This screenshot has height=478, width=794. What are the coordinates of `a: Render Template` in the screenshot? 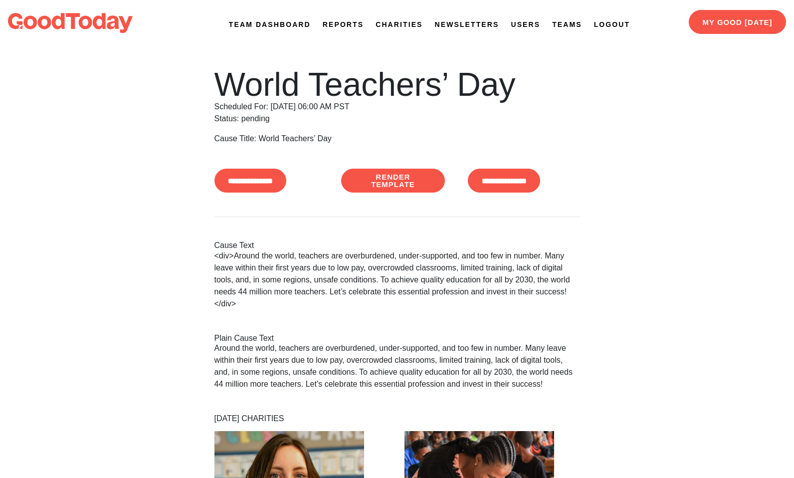 It's located at (393, 181).